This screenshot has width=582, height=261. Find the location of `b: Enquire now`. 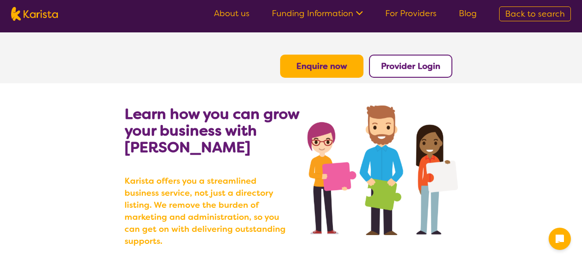

b: Enquire now is located at coordinates (322, 66).